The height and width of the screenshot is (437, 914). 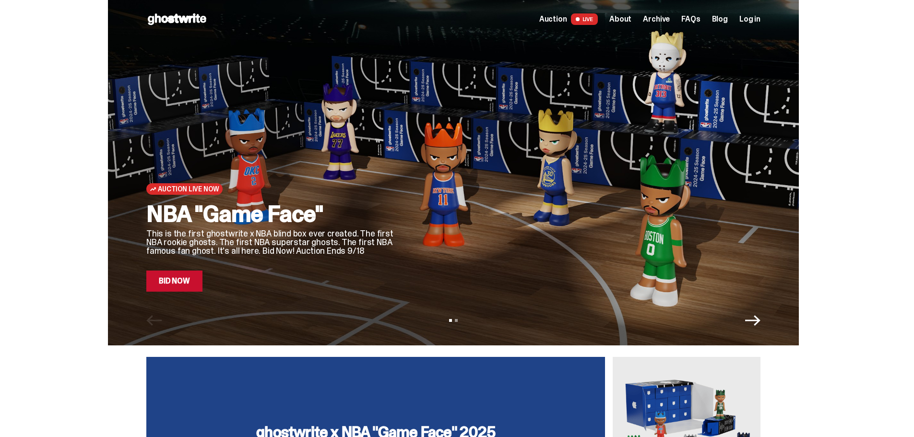 I want to click on a: FAQs, so click(x=691, y=19).